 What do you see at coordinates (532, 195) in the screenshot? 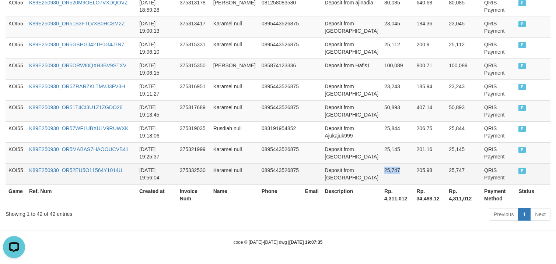
I see `th: Status` at bounding box center [532, 195].